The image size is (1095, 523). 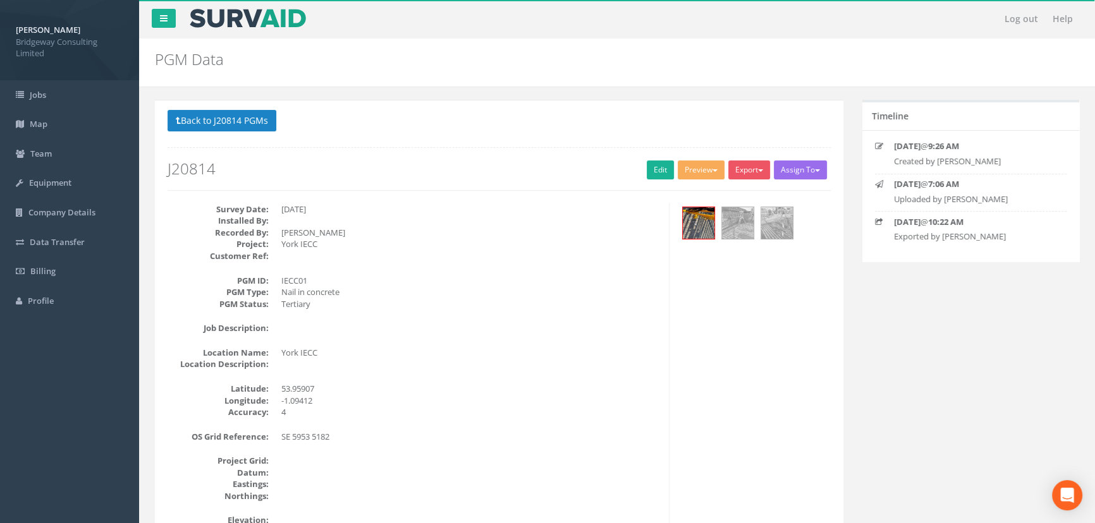 I want to click on a: Edit, so click(x=660, y=170).